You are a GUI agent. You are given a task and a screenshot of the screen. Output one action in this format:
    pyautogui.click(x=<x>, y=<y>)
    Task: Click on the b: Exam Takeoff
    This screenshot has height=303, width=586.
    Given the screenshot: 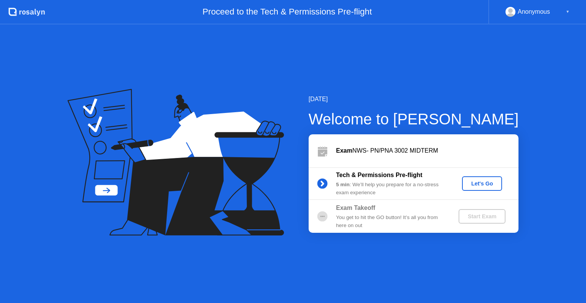 What is the action you would take?
    pyautogui.click(x=355, y=207)
    